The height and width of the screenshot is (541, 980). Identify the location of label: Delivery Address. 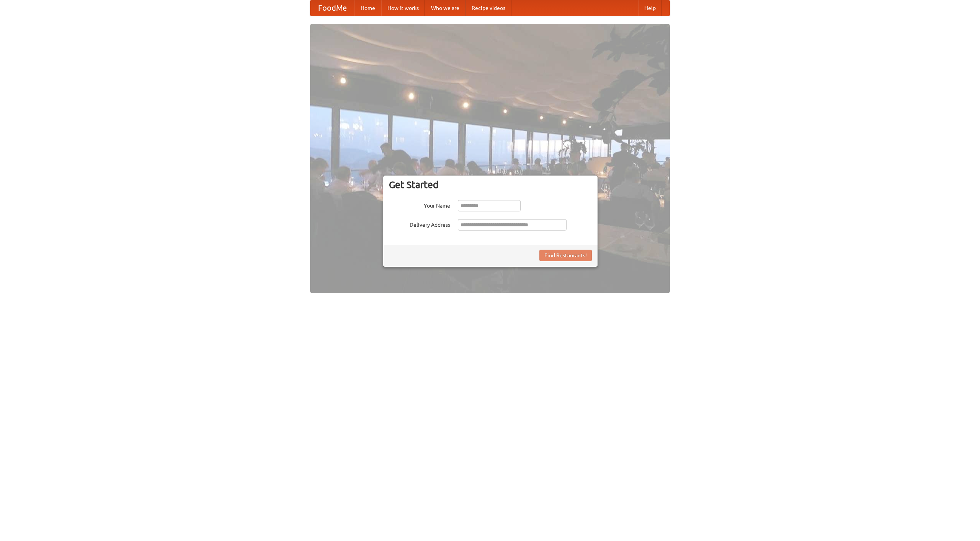
(419, 224).